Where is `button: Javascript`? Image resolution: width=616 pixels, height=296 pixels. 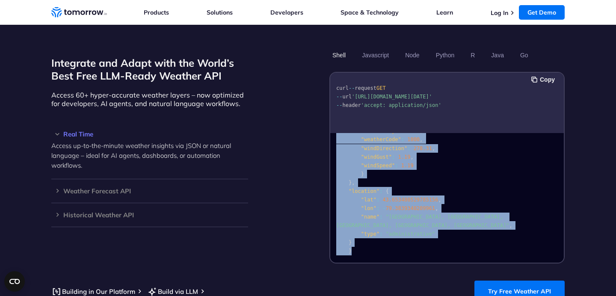
button: Javascript is located at coordinates (375, 55).